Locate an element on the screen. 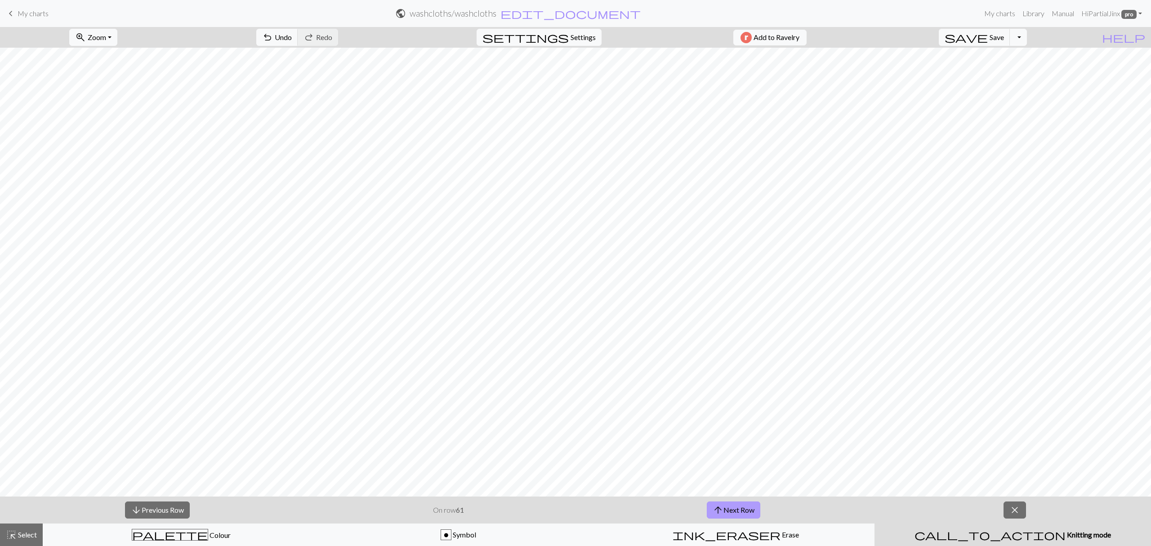 The width and height of the screenshot is (1151, 546). span: Settings is located at coordinates (583, 37).